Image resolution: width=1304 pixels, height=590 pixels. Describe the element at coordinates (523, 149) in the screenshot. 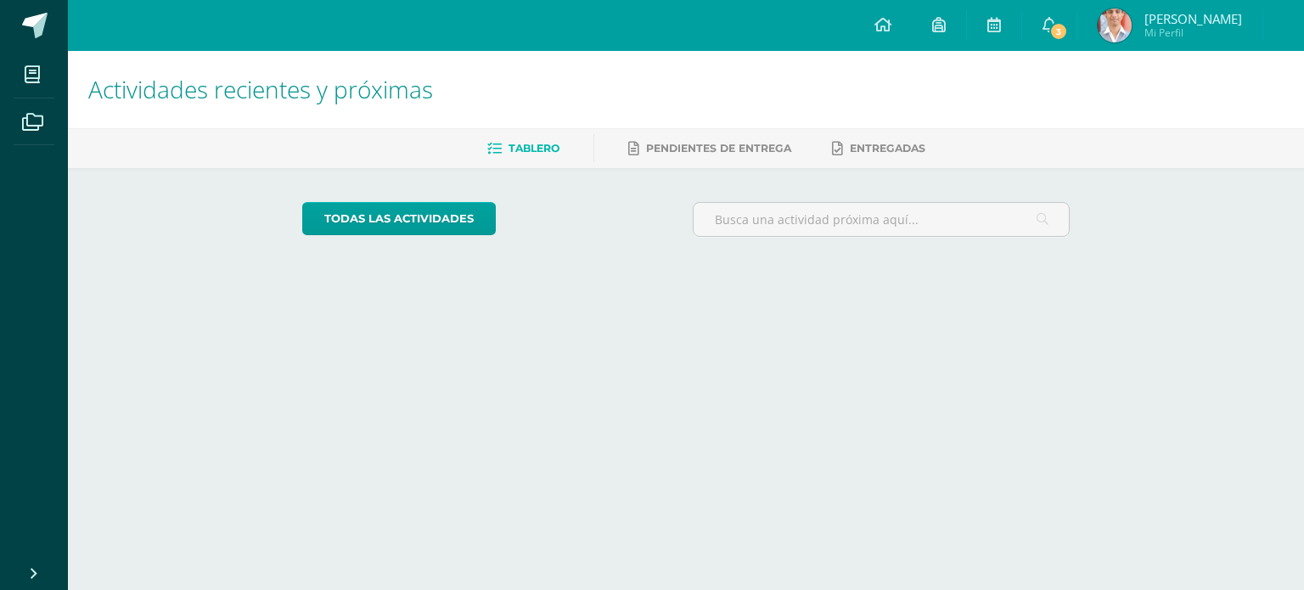

I see `a: Tablero` at that location.